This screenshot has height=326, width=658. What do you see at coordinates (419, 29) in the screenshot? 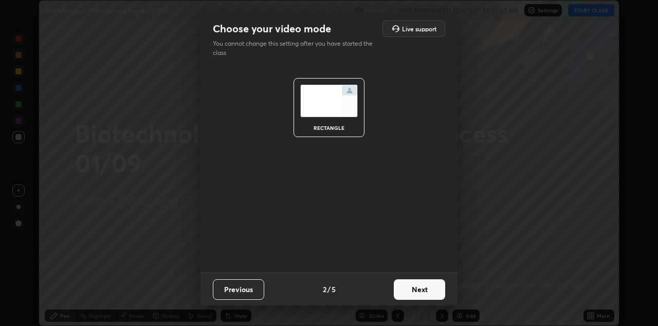
I see `h5: Live support` at bounding box center [419, 29].